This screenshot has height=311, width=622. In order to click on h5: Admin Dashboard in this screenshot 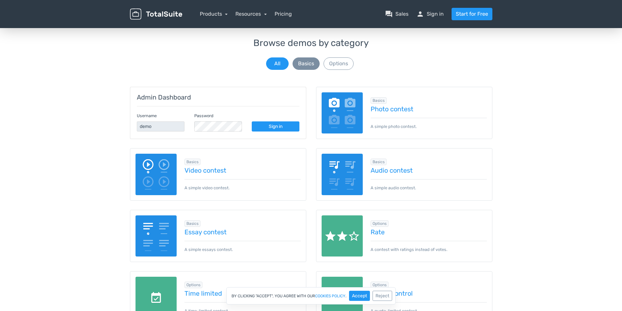, I will do `click(218, 97)`.